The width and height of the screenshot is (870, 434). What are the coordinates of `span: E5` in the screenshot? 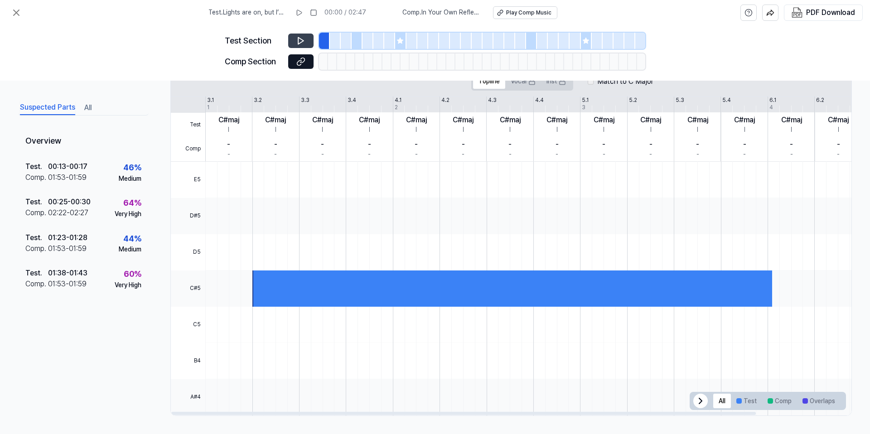 It's located at (188, 180).